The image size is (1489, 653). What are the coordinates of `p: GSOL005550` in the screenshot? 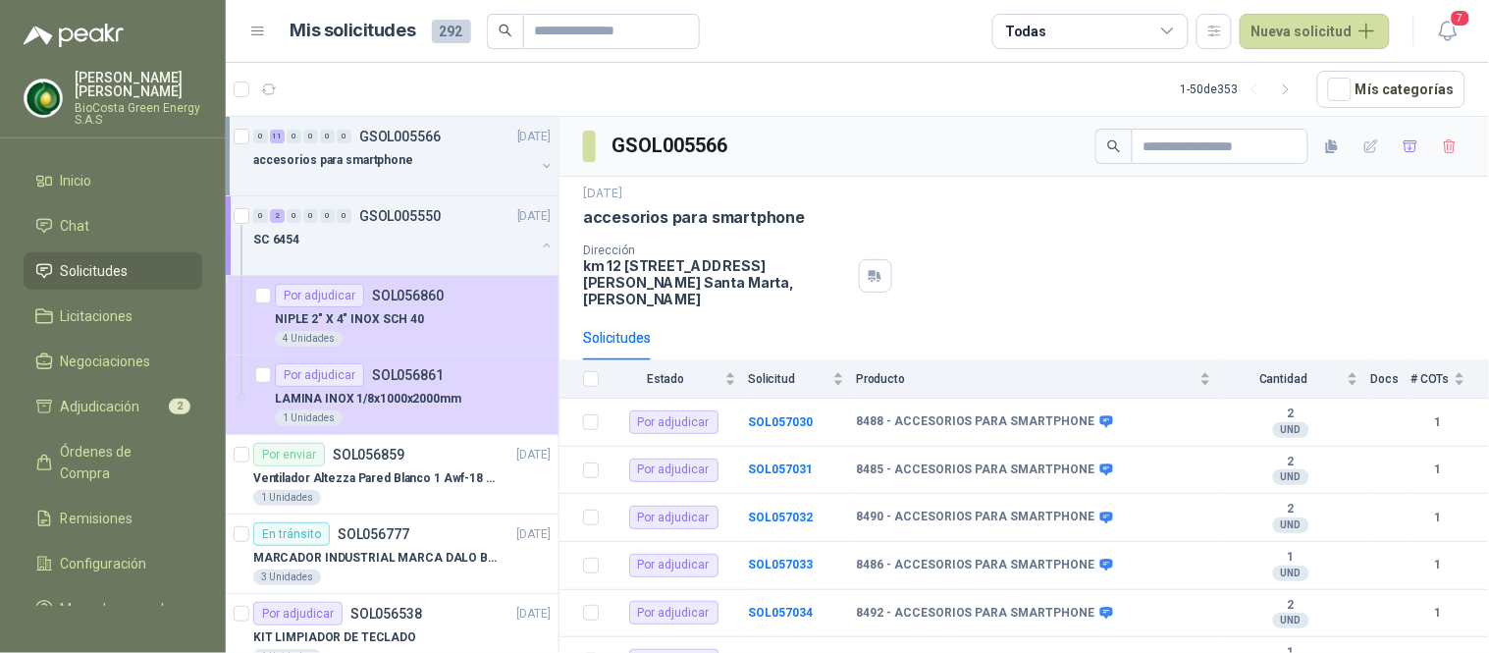 It's located at (400, 216).